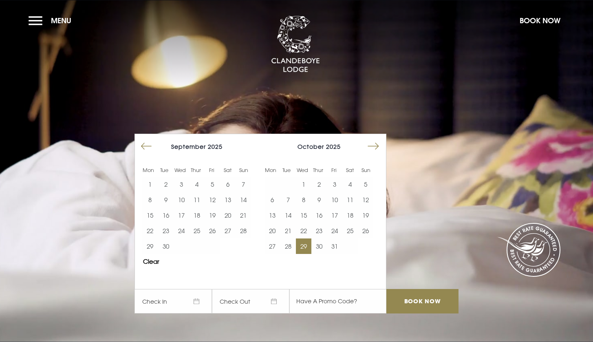 This screenshot has width=593, height=342. Describe the element at coordinates (319, 200) in the screenshot. I see `td: Choose Thursday, October 9, 2025 as your start date.` at that location.